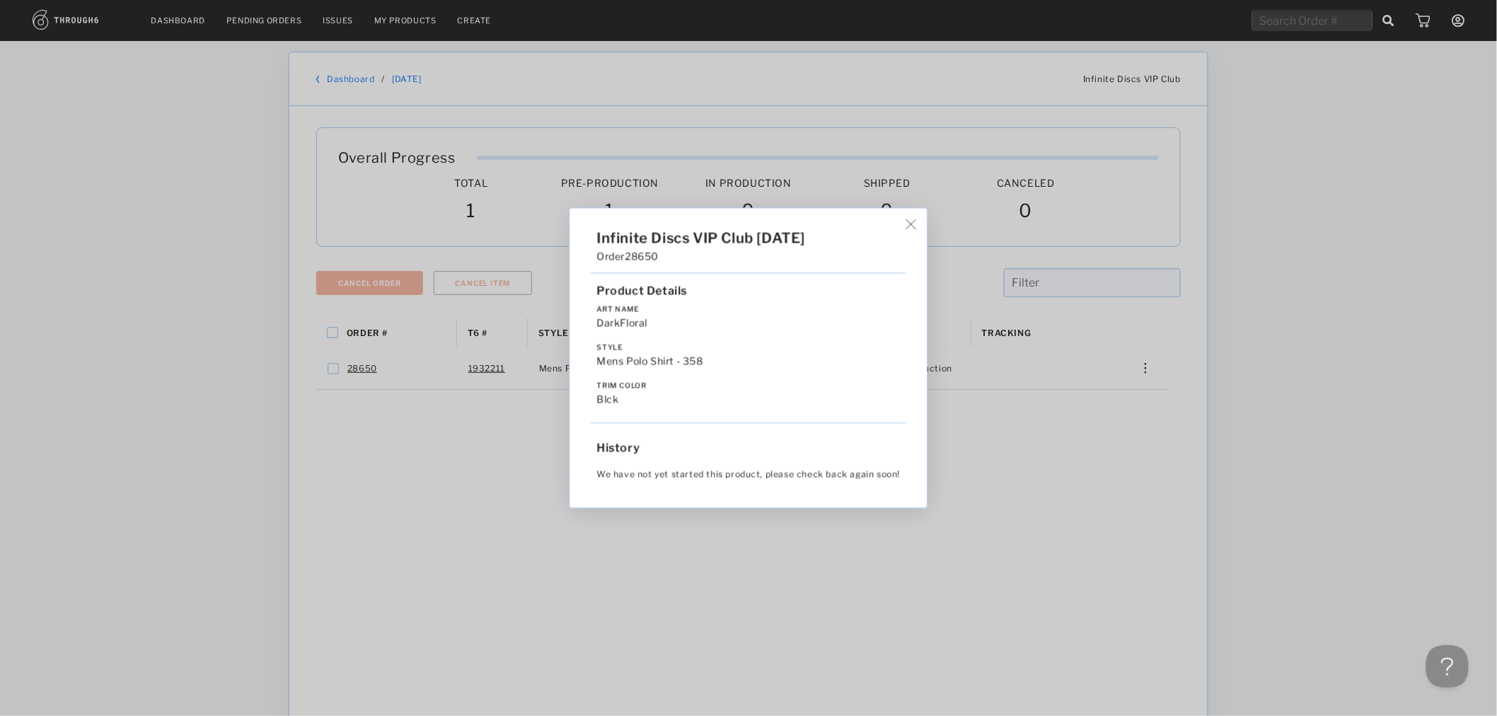 The image size is (1497, 716). Describe the element at coordinates (642, 291) in the screenshot. I see `span: Product Details` at that location.